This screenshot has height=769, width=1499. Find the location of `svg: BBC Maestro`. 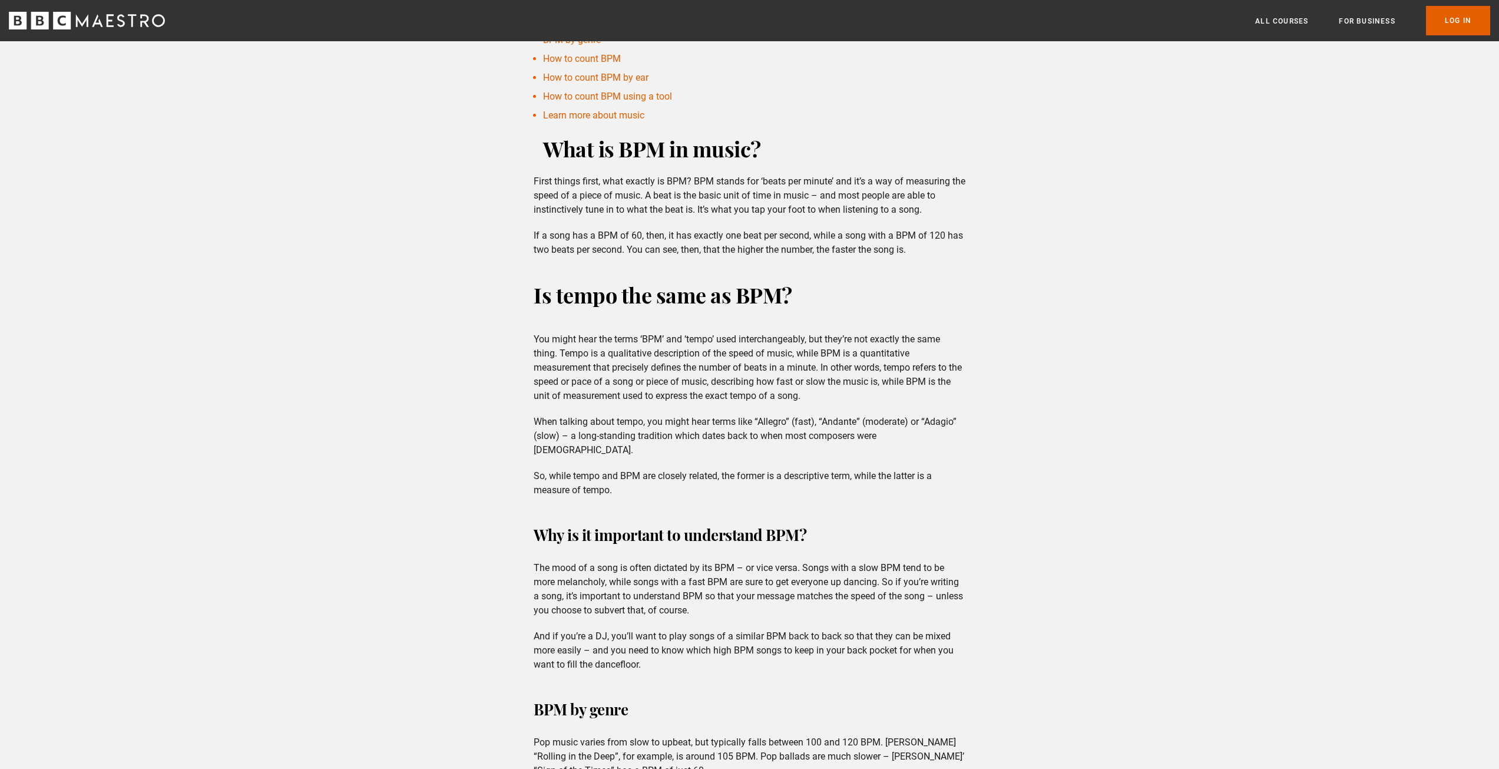

svg: BBC Maestro is located at coordinates (87, 21).